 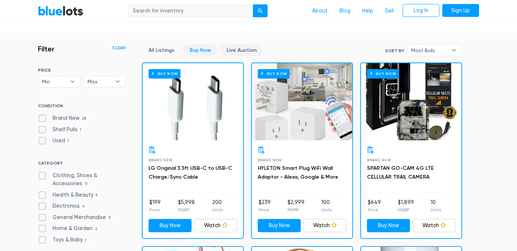 What do you see at coordinates (186, 206) in the screenshot?
I see `li: $5,998` at bounding box center [186, 206].